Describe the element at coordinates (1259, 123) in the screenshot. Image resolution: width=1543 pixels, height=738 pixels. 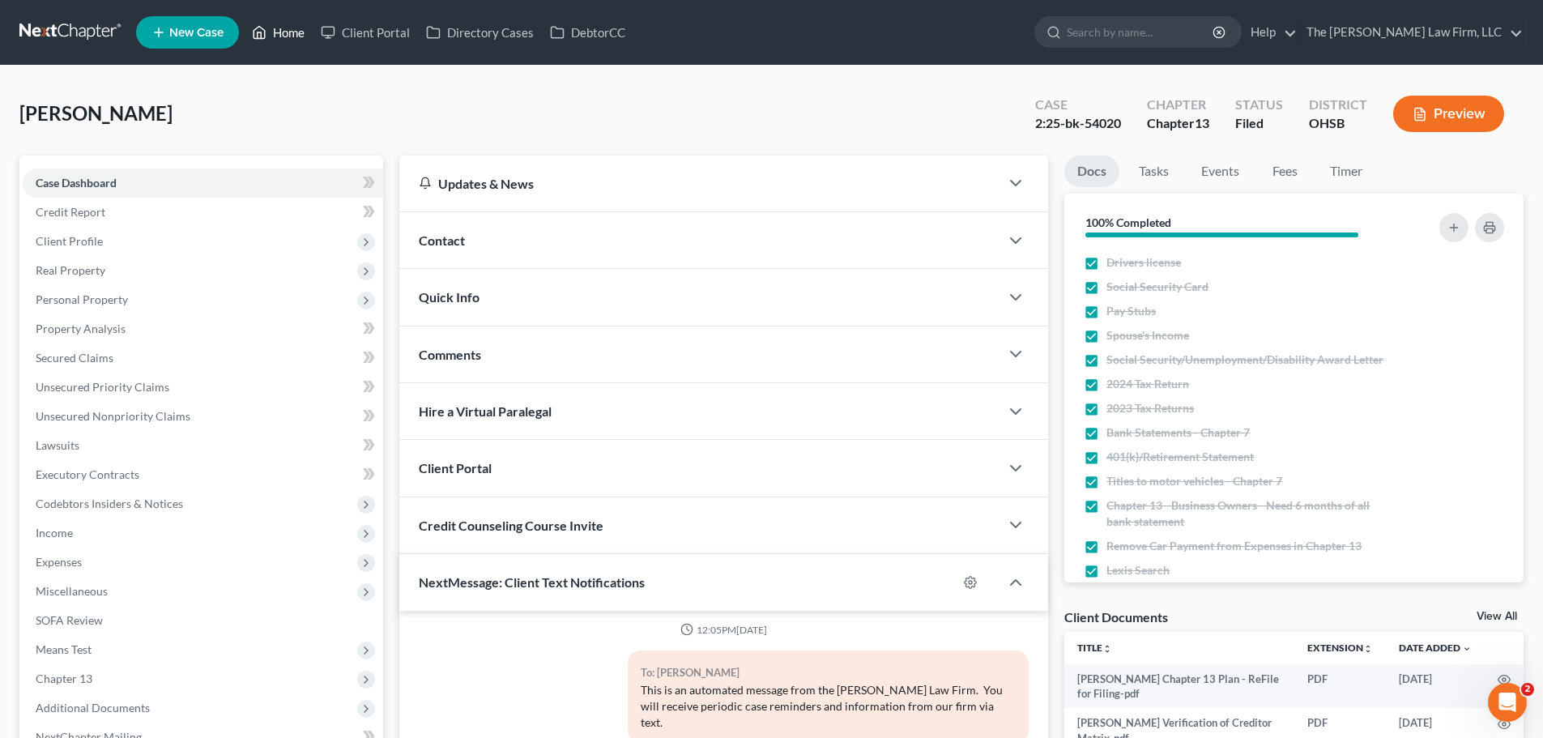
I see `div: Filed` at that location.